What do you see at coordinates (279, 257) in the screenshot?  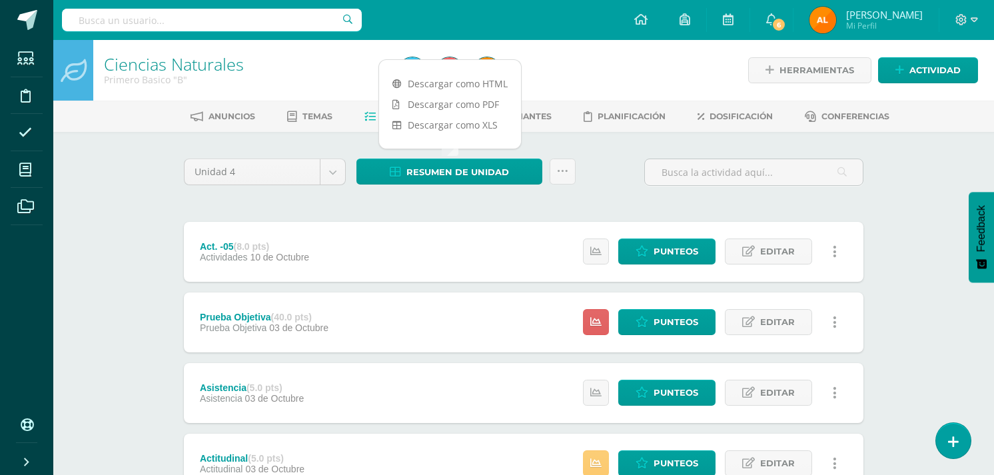 I see `span: 10 de Octubre` at bounding box center [279, 257].